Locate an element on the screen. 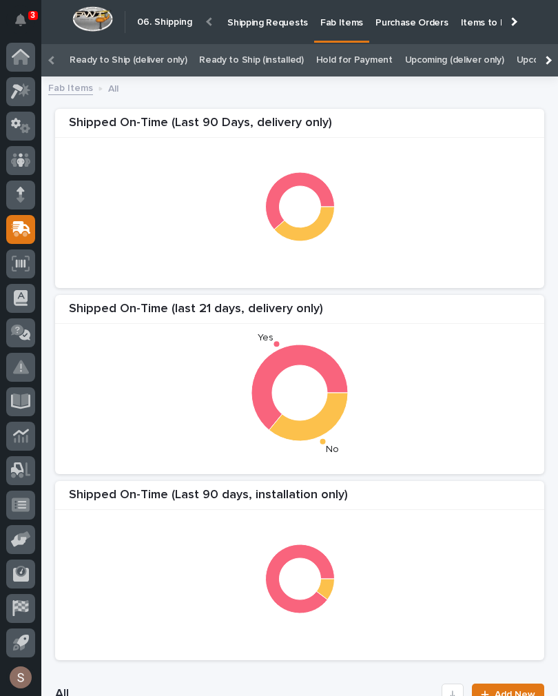 The width and height of the screenshot is (558, 696). button: users-avatar is located at coordinates (21, 677).